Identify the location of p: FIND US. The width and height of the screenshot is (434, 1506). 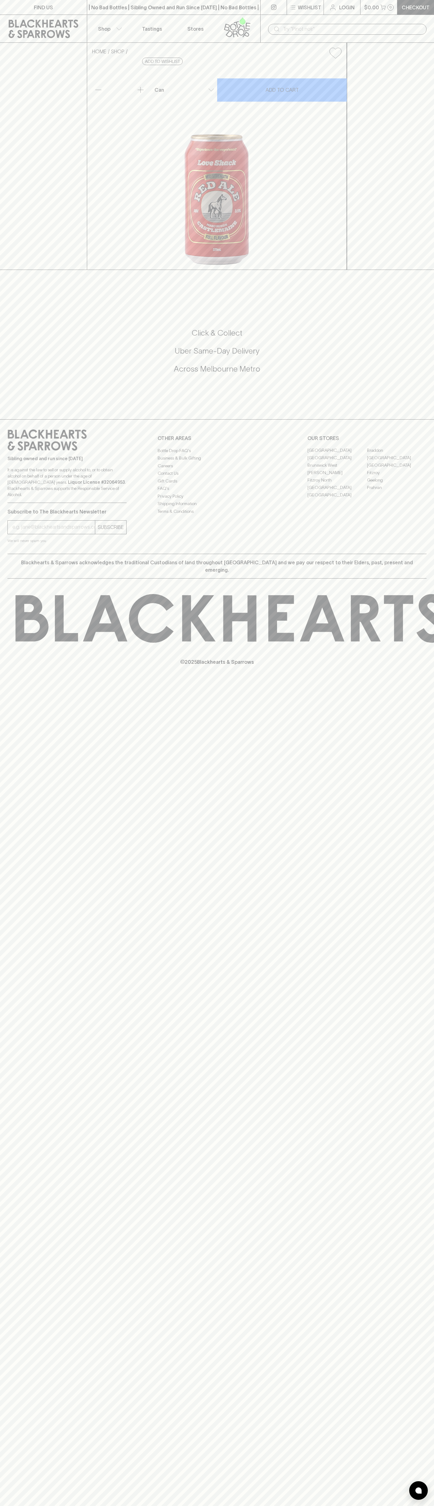
(43, 7).